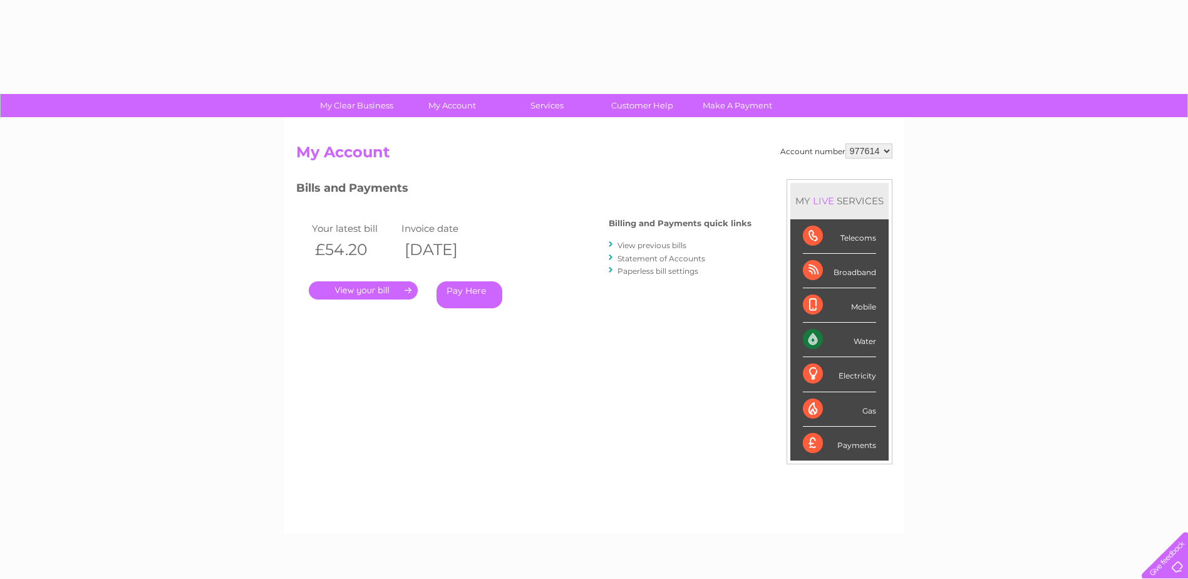  I want to click on h3: Bills and Payments, so click(524, 190).